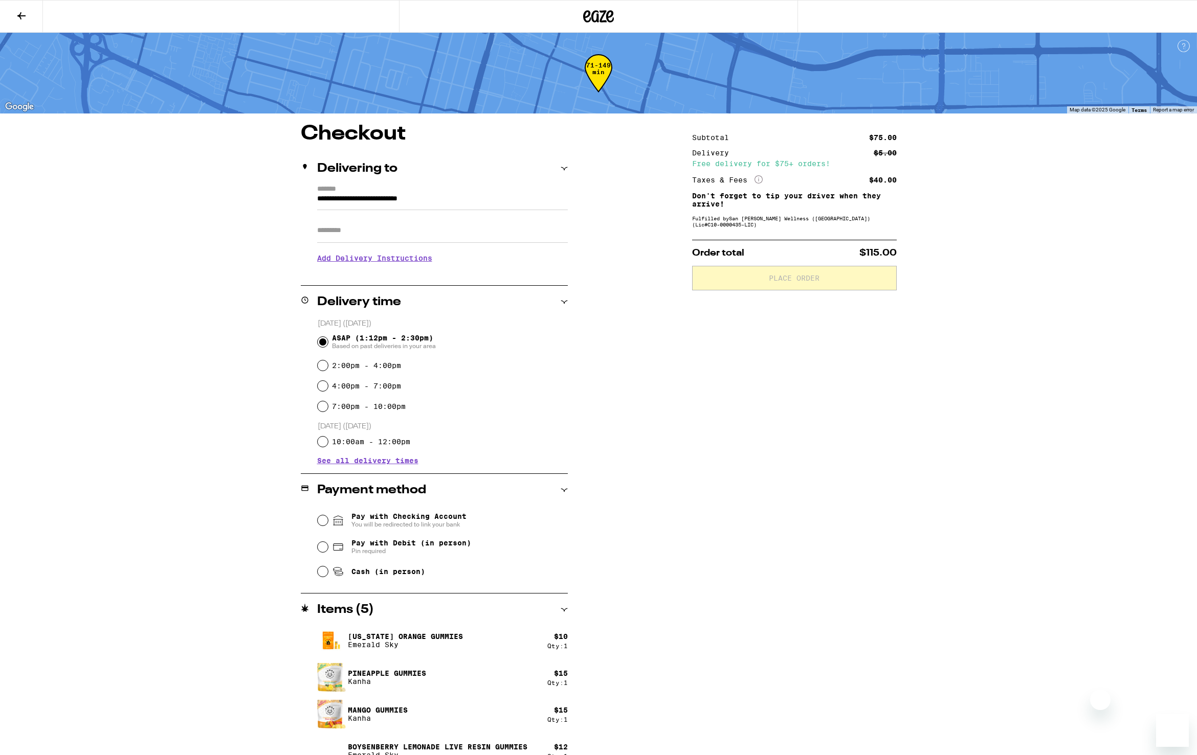  Describe the element at coordinates (345, 610) in the screenshot. I see `h2: Items ( 5 )` at that location.